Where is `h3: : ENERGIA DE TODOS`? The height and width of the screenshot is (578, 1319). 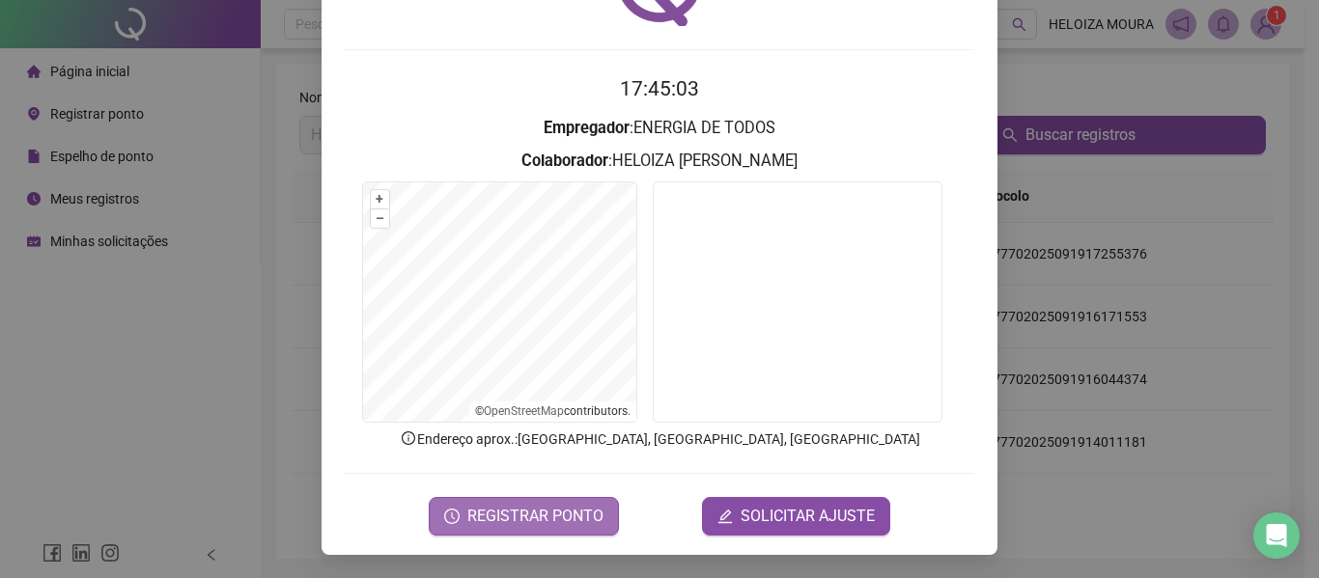
h3: : ENERGIA DE TODOS is located at coordinates (659, 128).